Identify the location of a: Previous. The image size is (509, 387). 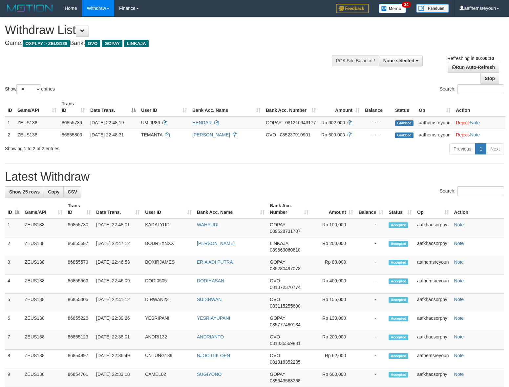
(462, 149).